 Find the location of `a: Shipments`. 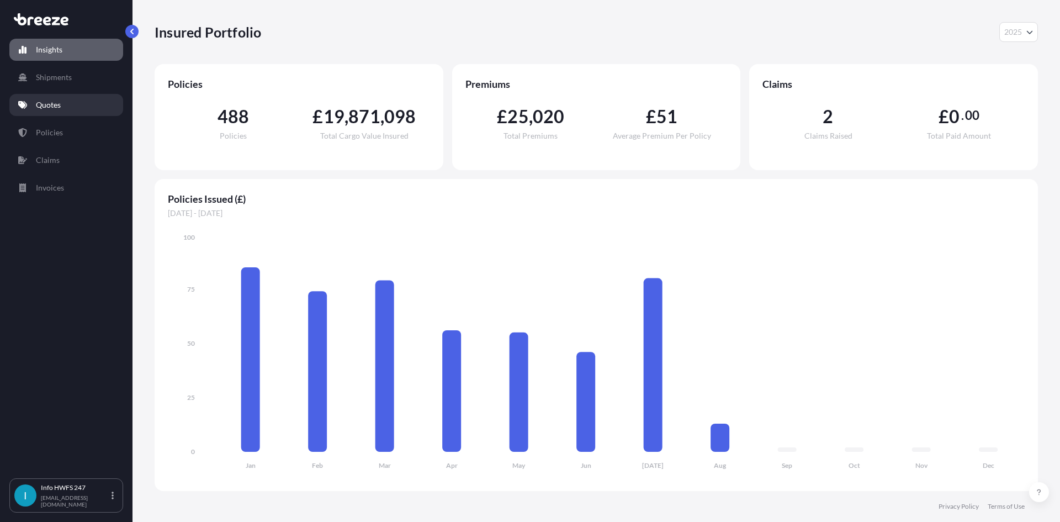

a: Shipments is located at coordinates (66, 77).